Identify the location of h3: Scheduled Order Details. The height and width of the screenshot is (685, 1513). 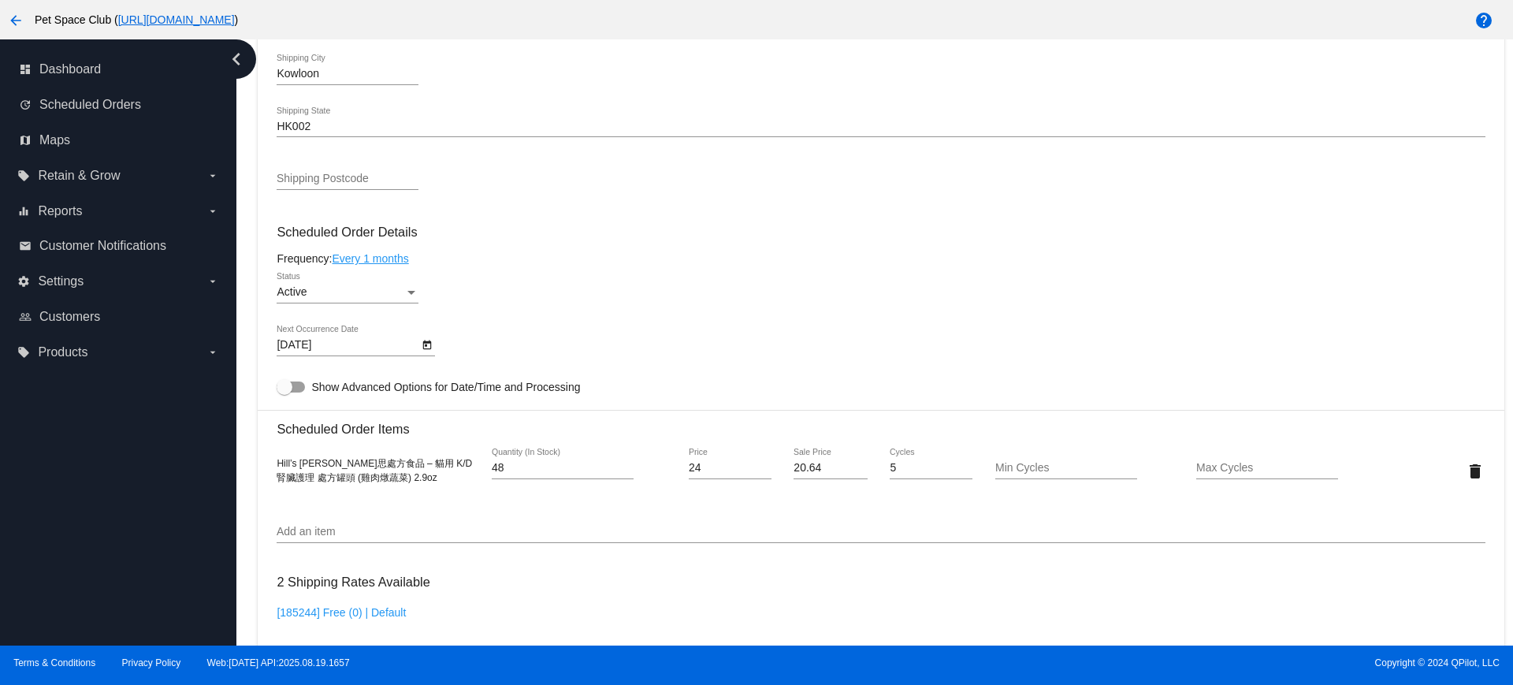
(880, 232).